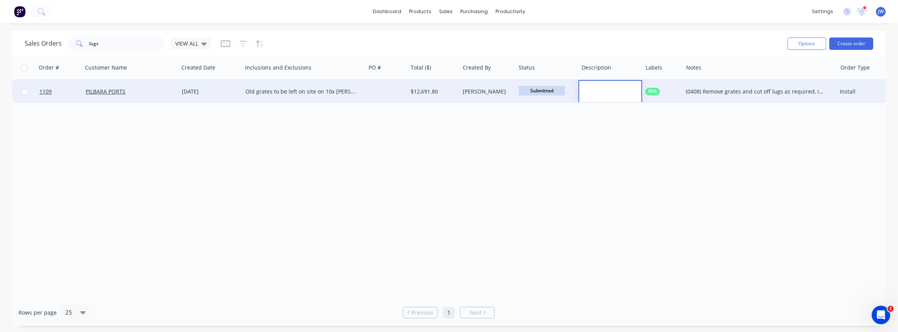 The width and height of the screenshot is (898, 332). Describe the element at coordinates (198, 68) in the screenshot. I see `div: Created Date` at that location.